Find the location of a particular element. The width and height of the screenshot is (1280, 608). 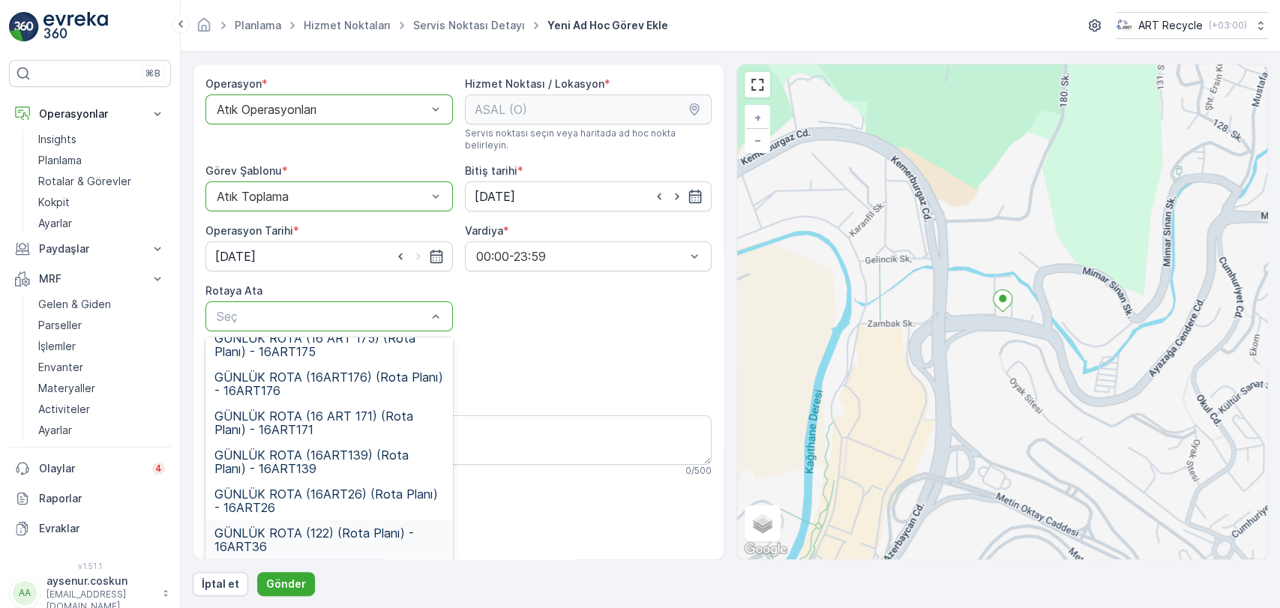

a: Parseller is located at coordinates (101, 325).